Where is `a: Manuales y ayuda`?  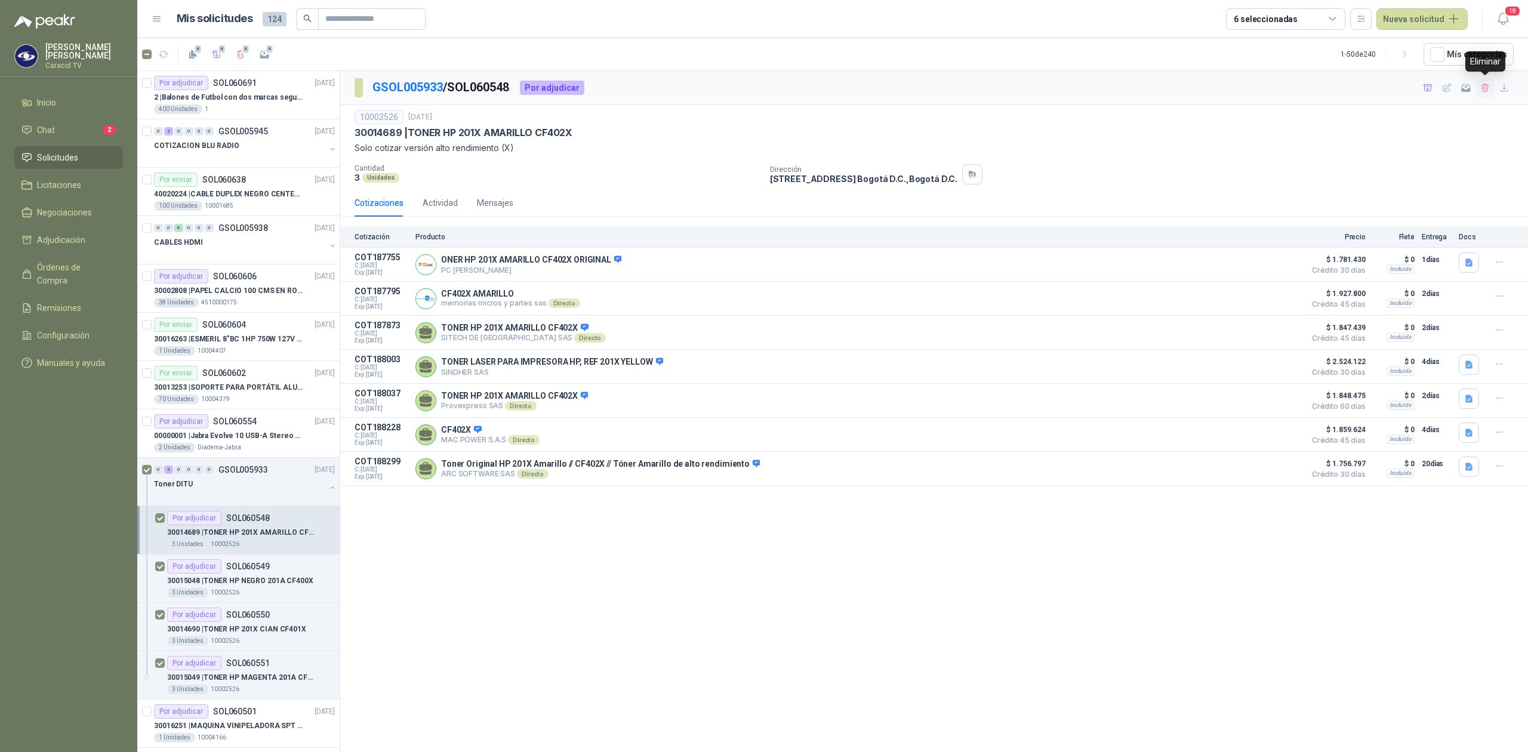 a: Manuales y ayuda is located at coordinates (69, 363).